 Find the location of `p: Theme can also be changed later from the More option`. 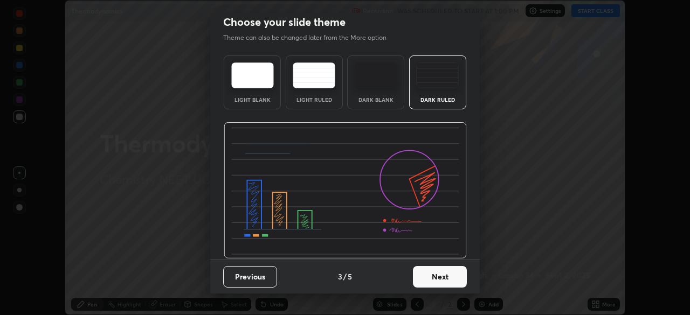

p: Theme can also be changed later from the More option is located at coordinates (310, 38).